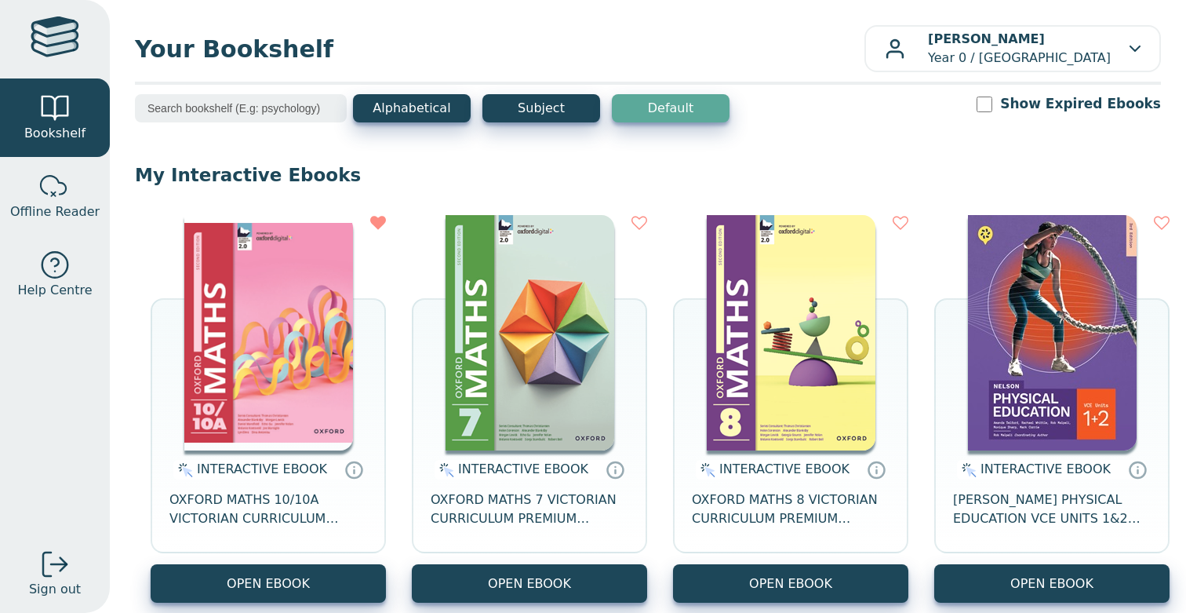 The height and width of the screenshot is (613, 1186). What do you see at coordinates (55, 212) in the screenshot?
I see `span: Offline Reader` at bounding box center [55, 212].